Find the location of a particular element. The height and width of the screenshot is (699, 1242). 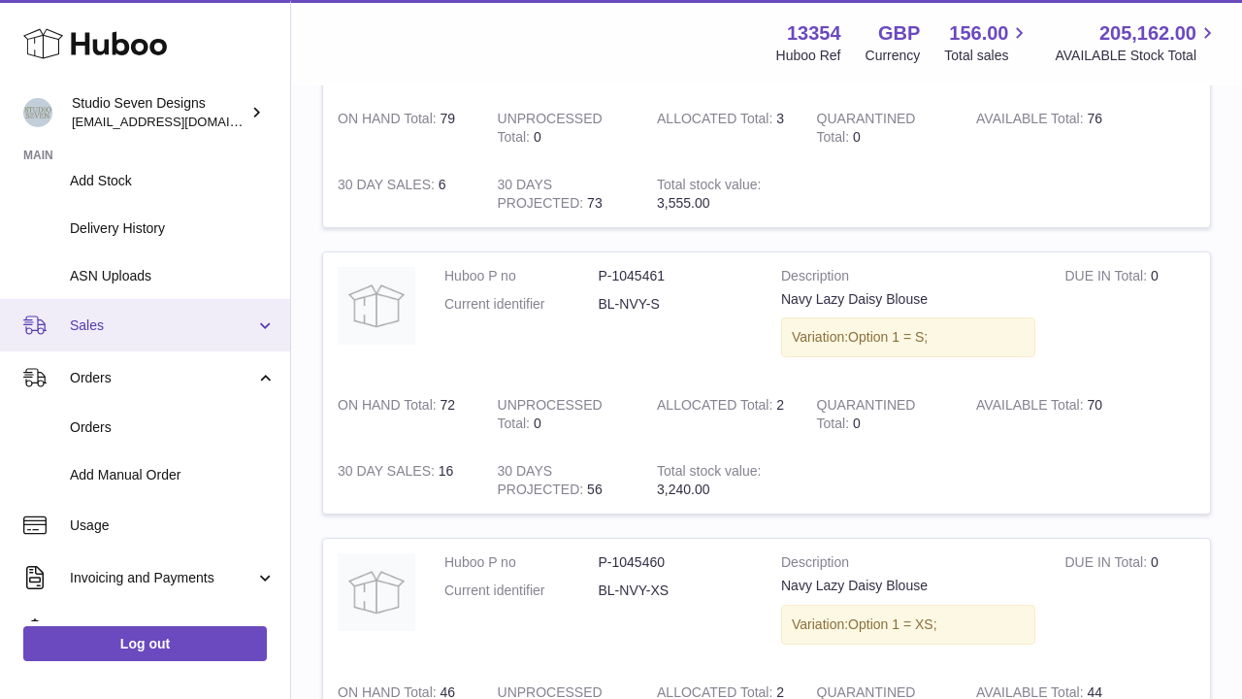

div: Huboo Ref is located at coordinates (809, 55).